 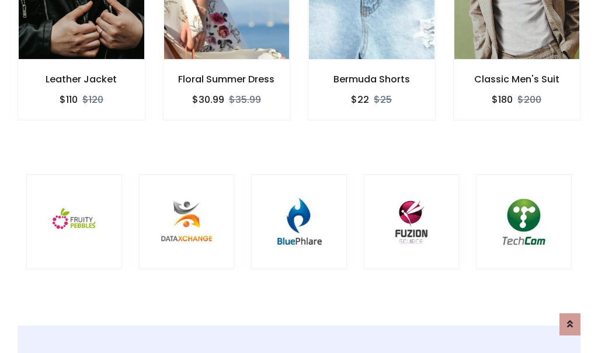 I want to click on del: $200, so click(x=529, y=99).